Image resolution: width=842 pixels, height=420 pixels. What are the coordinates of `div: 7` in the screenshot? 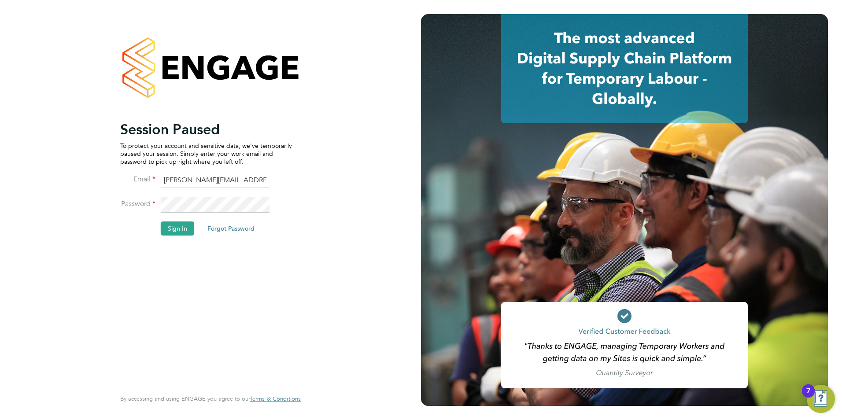 It's located at (808, 397).